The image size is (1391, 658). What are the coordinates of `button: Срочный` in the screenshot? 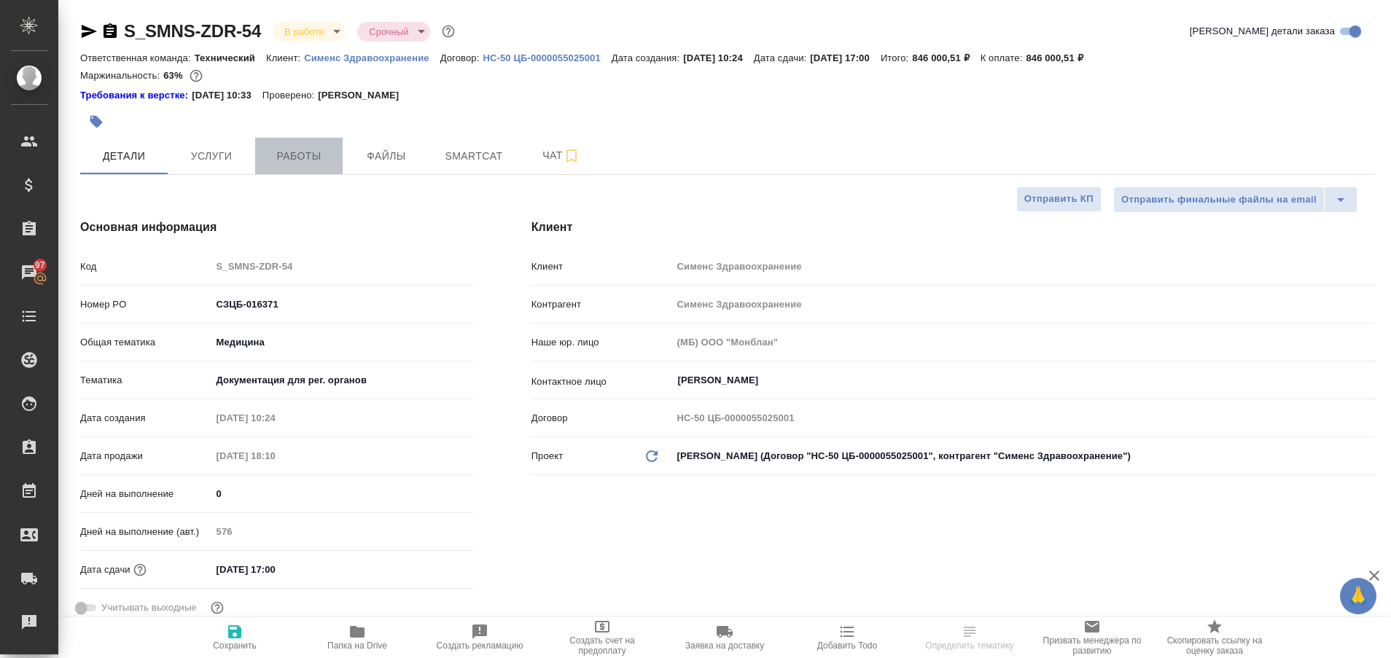 It's located at (389, 31).